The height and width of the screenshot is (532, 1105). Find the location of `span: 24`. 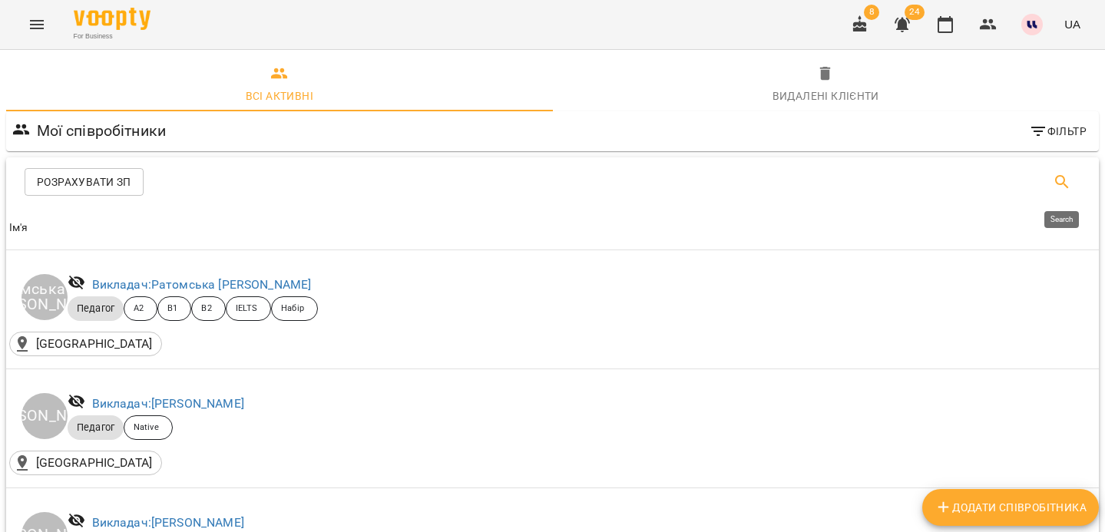

span: 24 is located at coordinates (914, 12).